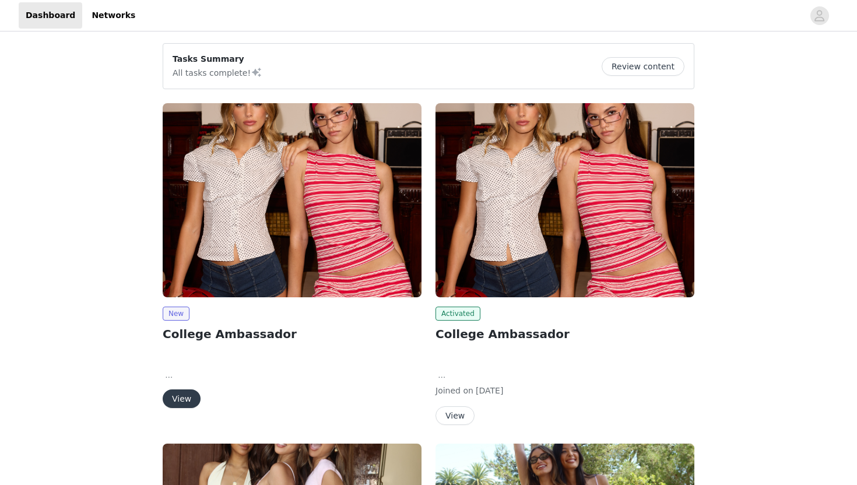 The width and height of the screenshot is (857, 485). Describe the element at coordinates (217, 59) in the screenshot. I see `p: Tasks Summary` at that location.